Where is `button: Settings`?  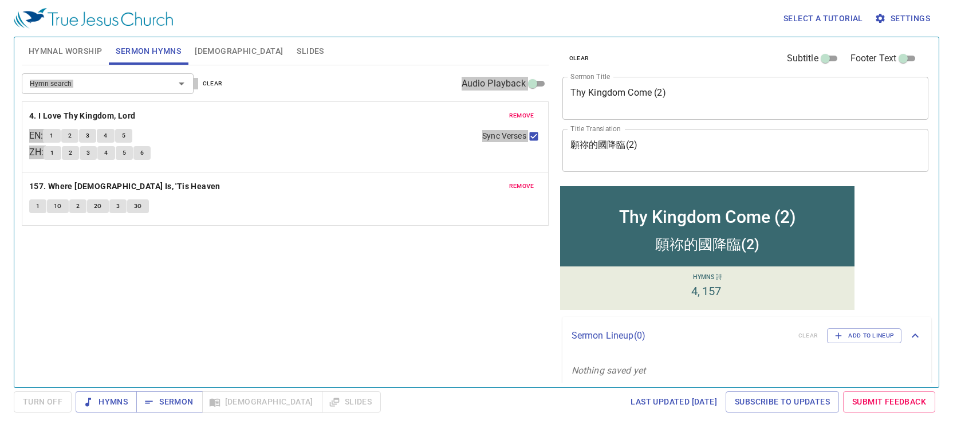 button: Settings is located at coordinates (904, 18).